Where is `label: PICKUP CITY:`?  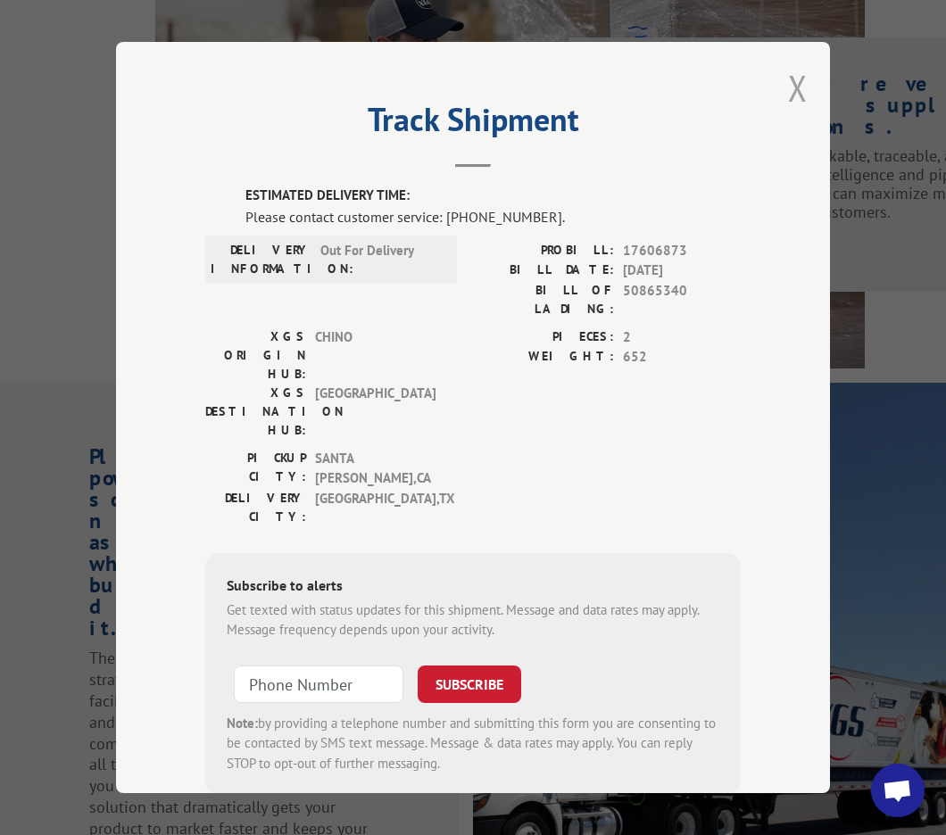 label: PICKUP CITY: is located at coordinates (255, 468).